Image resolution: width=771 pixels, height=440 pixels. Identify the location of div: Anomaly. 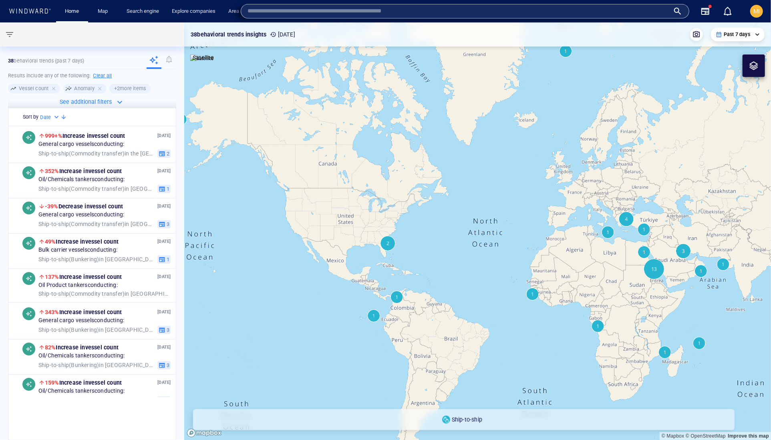
(84, 89).